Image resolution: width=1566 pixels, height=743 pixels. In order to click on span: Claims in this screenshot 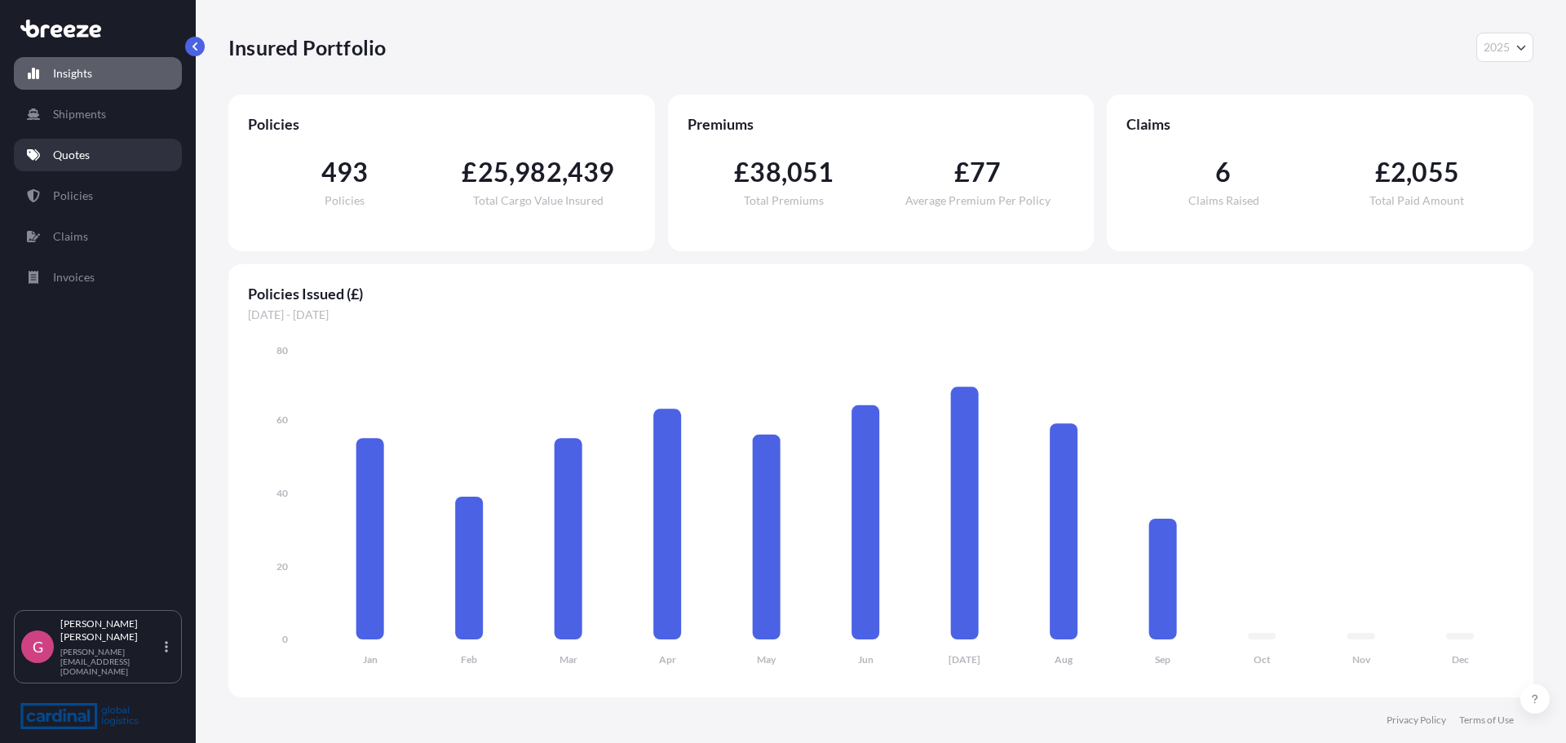, I will do `click(1319, 124)`.